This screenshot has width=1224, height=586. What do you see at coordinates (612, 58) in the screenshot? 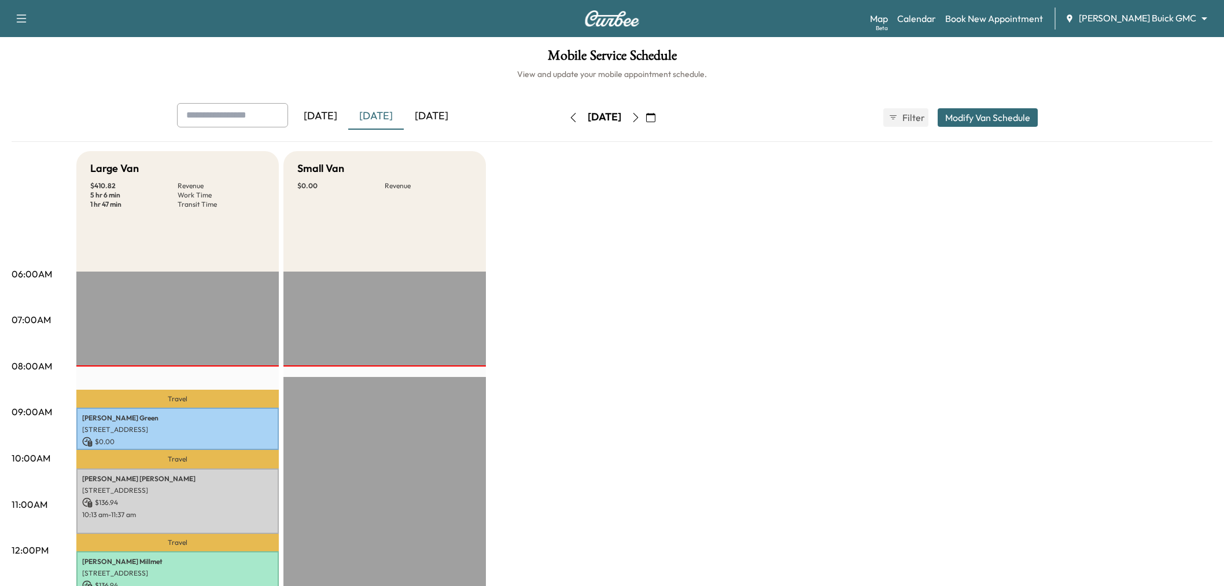
I see `h1: Mobile Service Schedule` at bounding box center [612, 58].